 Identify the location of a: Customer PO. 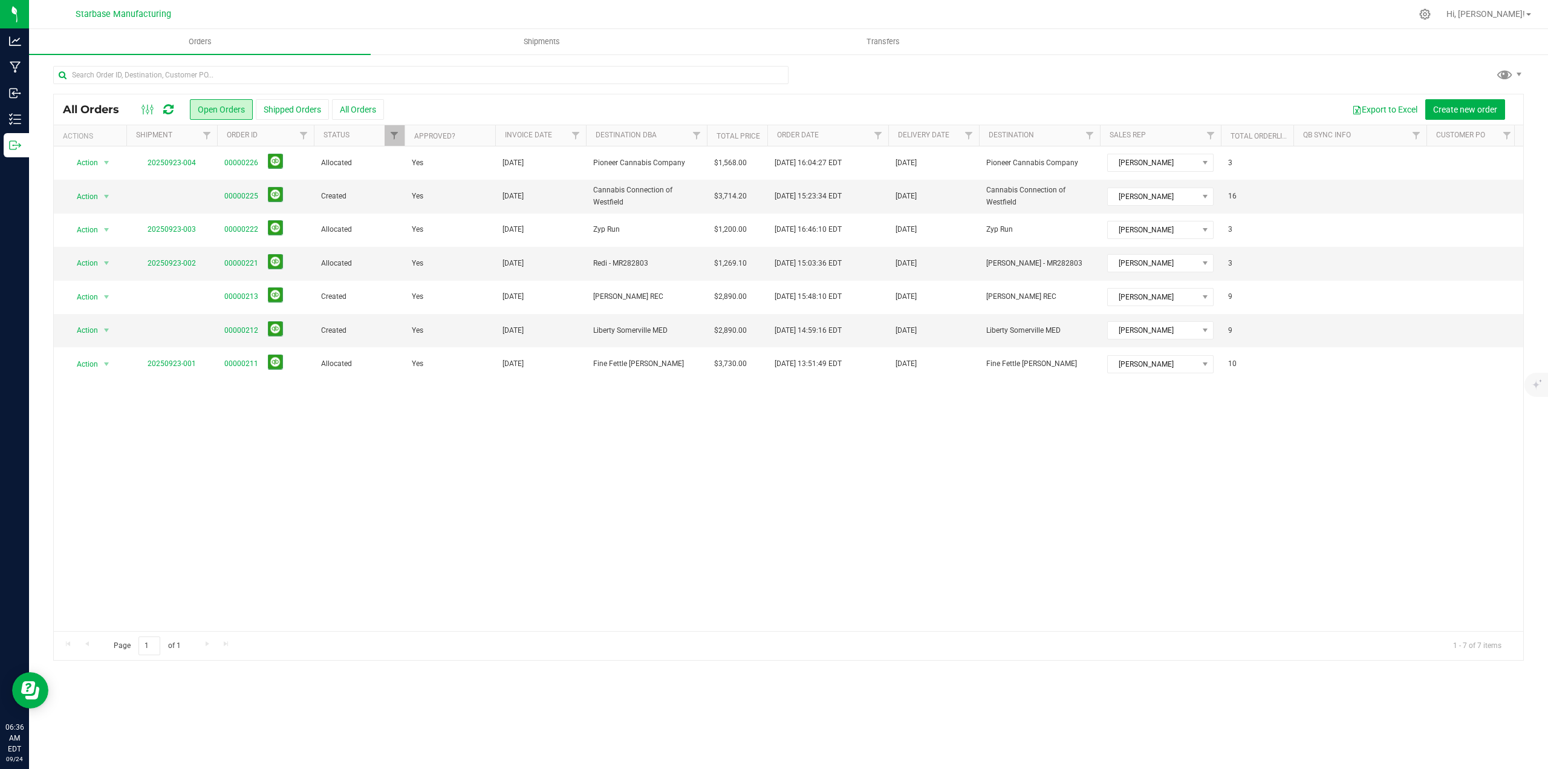
(1460, 135).